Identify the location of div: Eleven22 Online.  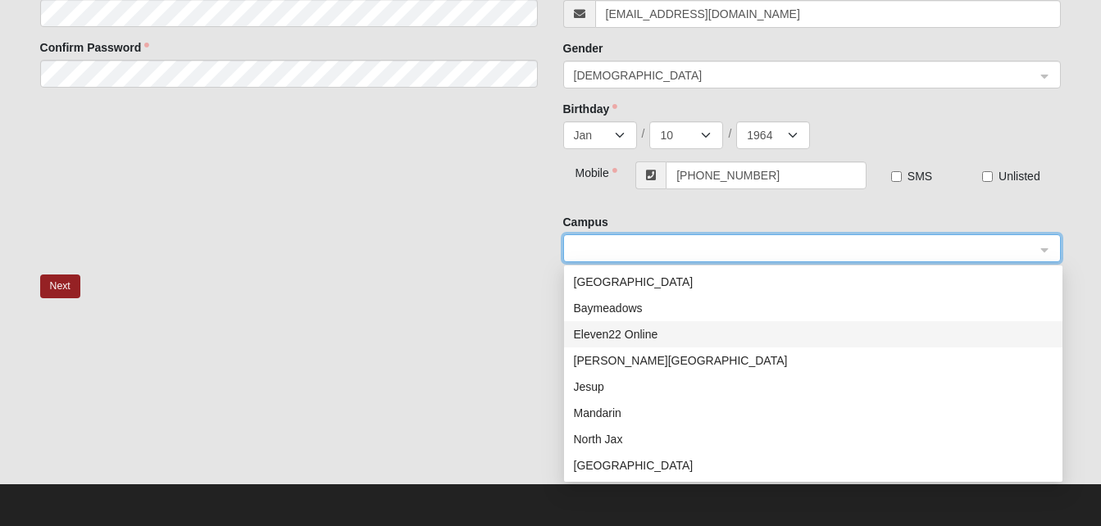
(813, 335).